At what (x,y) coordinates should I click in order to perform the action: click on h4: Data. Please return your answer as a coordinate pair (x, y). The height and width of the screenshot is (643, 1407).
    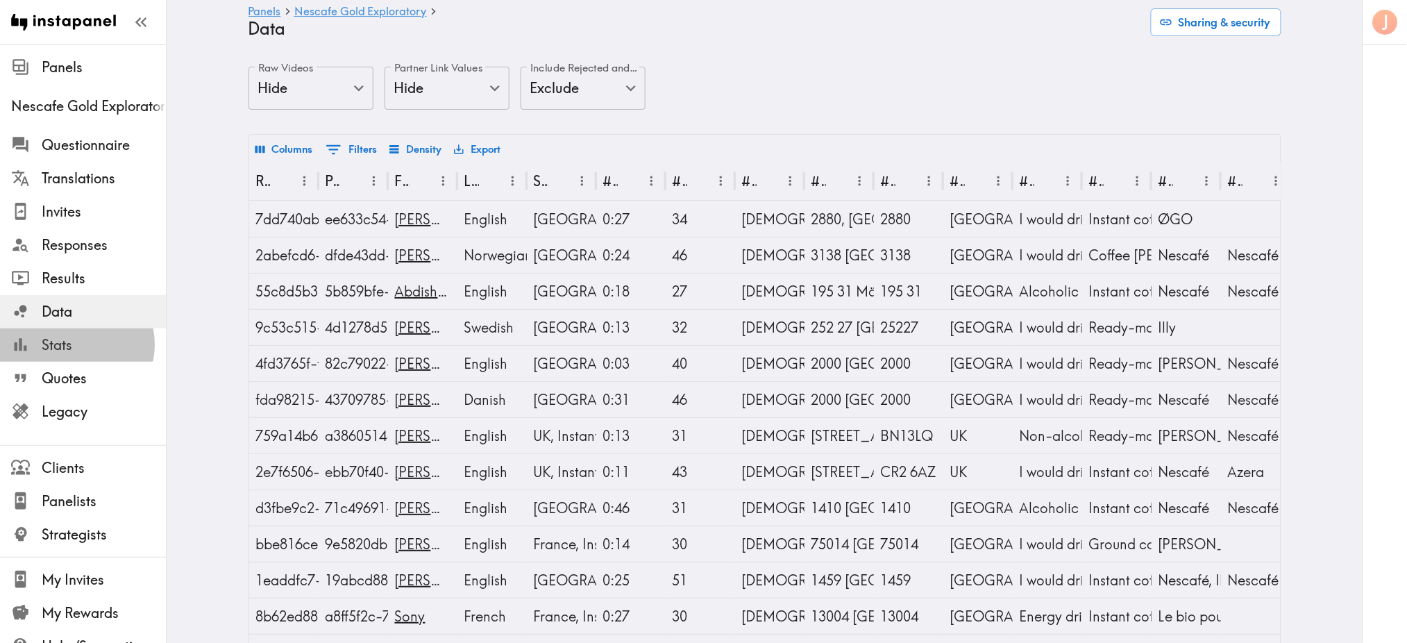
    Looking at the image, I should click on (694, 28).